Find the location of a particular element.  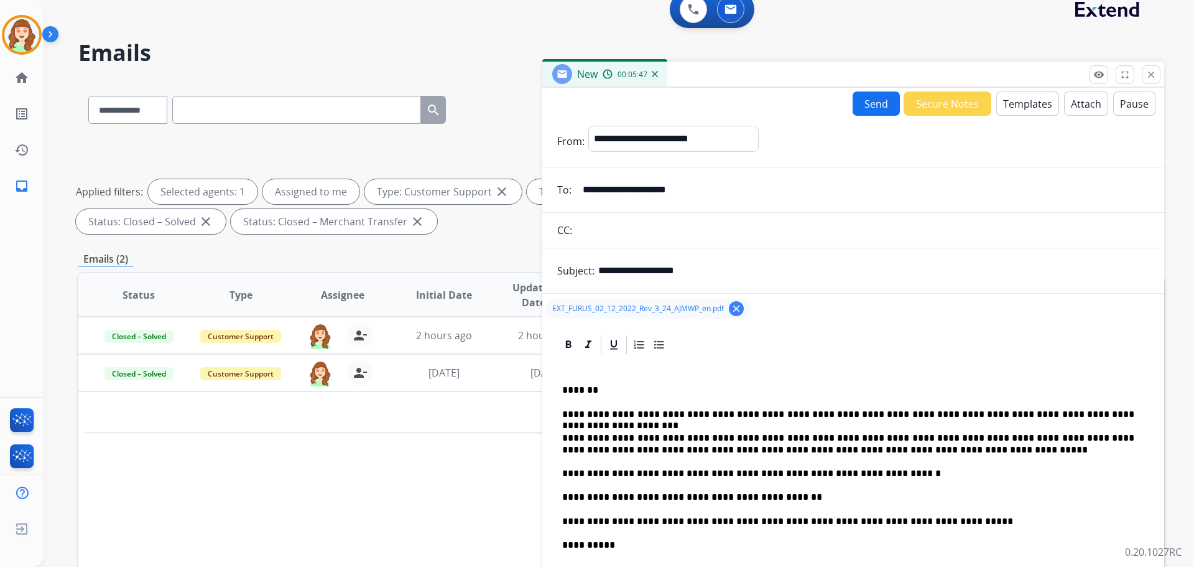

div: Status: Closed – Solved is located at coordinates (151, 221).